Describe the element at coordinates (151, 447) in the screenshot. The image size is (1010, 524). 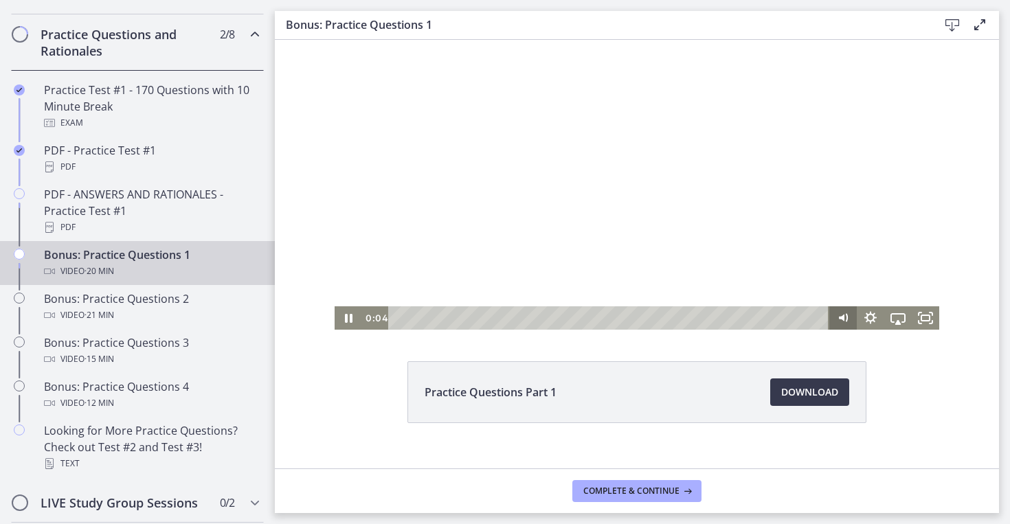
I see `div: Looking for More Practice Questions? Check out Test #2 and Test #3!` at that location.